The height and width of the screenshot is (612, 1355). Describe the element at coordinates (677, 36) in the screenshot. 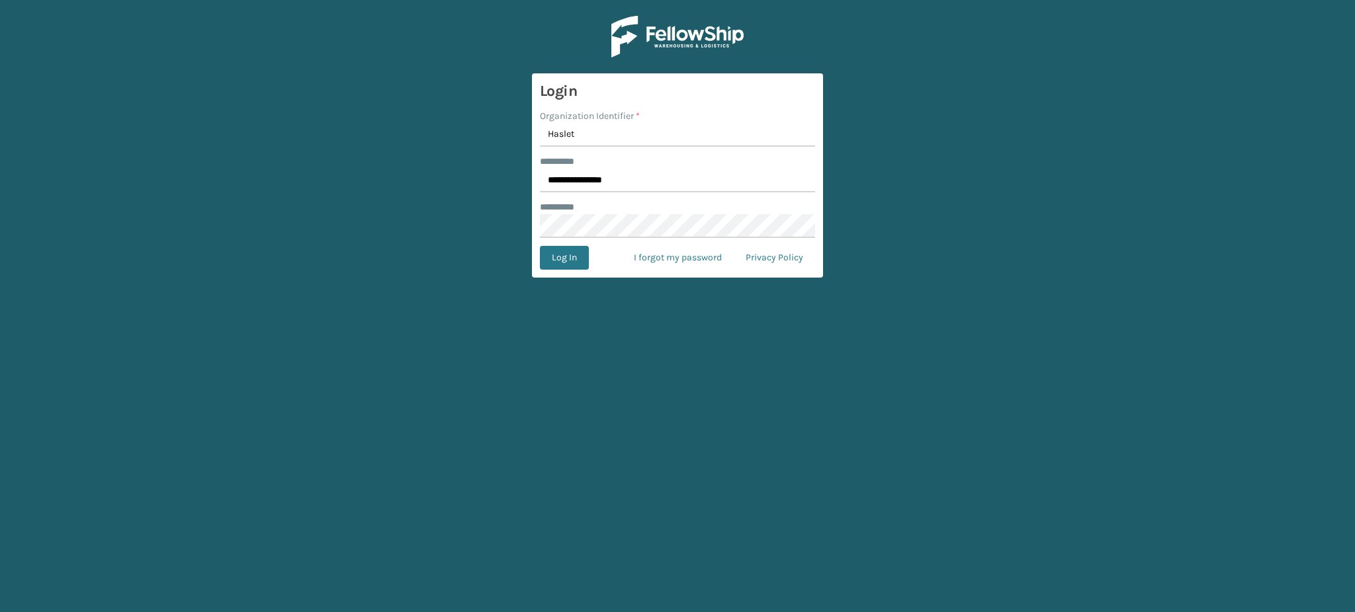

I see `img: Logo` at that location.